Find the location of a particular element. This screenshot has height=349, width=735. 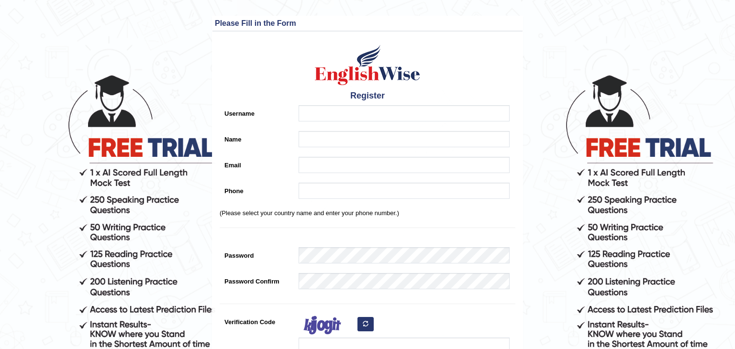

label: Verification Code is located at coordinates (256, 320).